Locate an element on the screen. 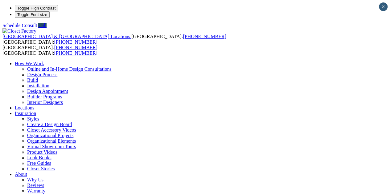 Image resolution: width=390 pixels, height=194 pixels. a: Why Us is located at coordinates (35, 180).